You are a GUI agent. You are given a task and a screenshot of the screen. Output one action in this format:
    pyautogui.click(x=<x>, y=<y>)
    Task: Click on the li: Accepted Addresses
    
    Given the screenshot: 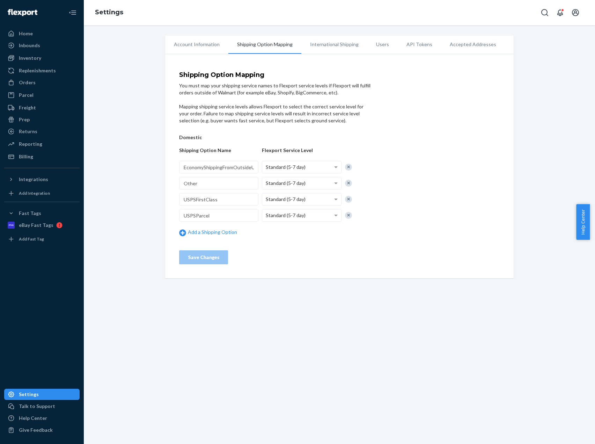 What is the action you would take?
    pyautogui.click(x=473, y=44)
    